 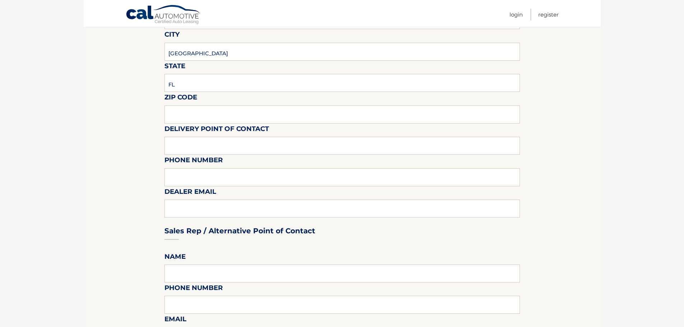 I want to click on label: Name, so click(x=175, y=258).